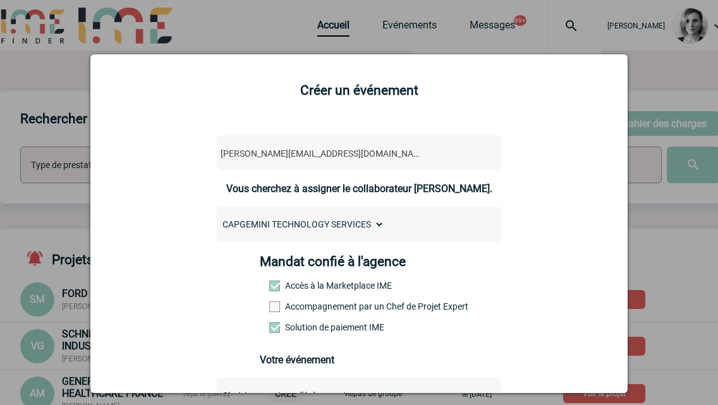  I want to click on h4: Mandat confié à l'agence, so click(332, 262).